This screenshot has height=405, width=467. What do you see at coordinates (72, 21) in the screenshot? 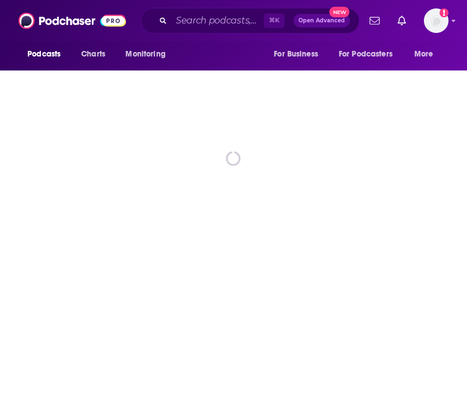
I see `a: Podchaser - Follow, Share and Rate Podcasts` at bounding box center [72, 21].